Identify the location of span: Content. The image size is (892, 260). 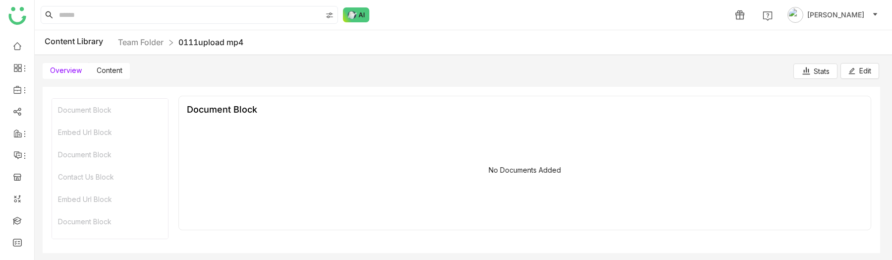
(110, 70).